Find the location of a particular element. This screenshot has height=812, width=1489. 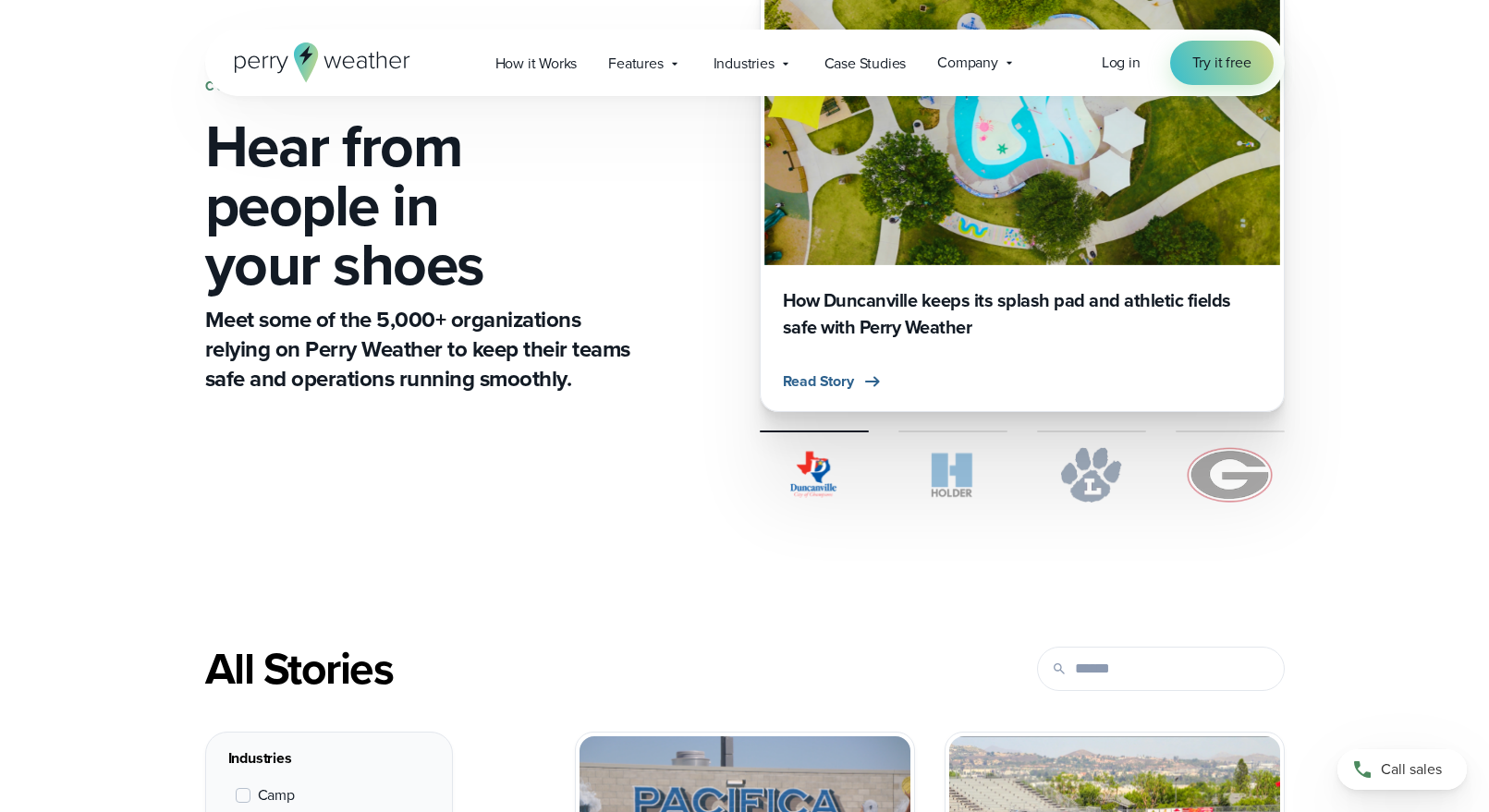

a: Try it free is located at coordinates (1222, 63).